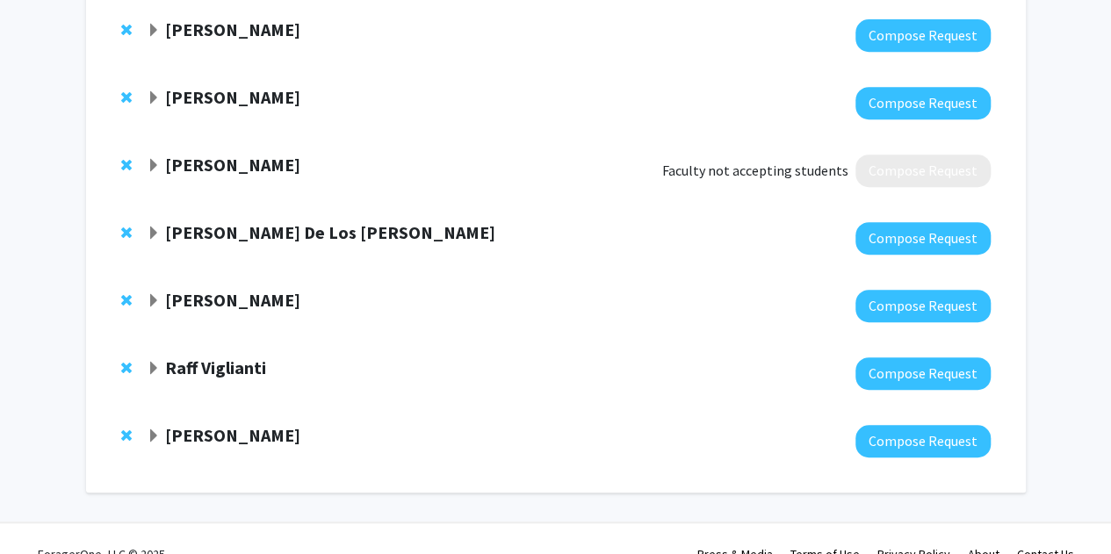 The height and width of the screenshot is (554, 1111). What do you see at coordinates (154, 98) in the screenshot?
I see `span: Expand Jeremy Purcell Bookmark` at bounding box center [154, 98].